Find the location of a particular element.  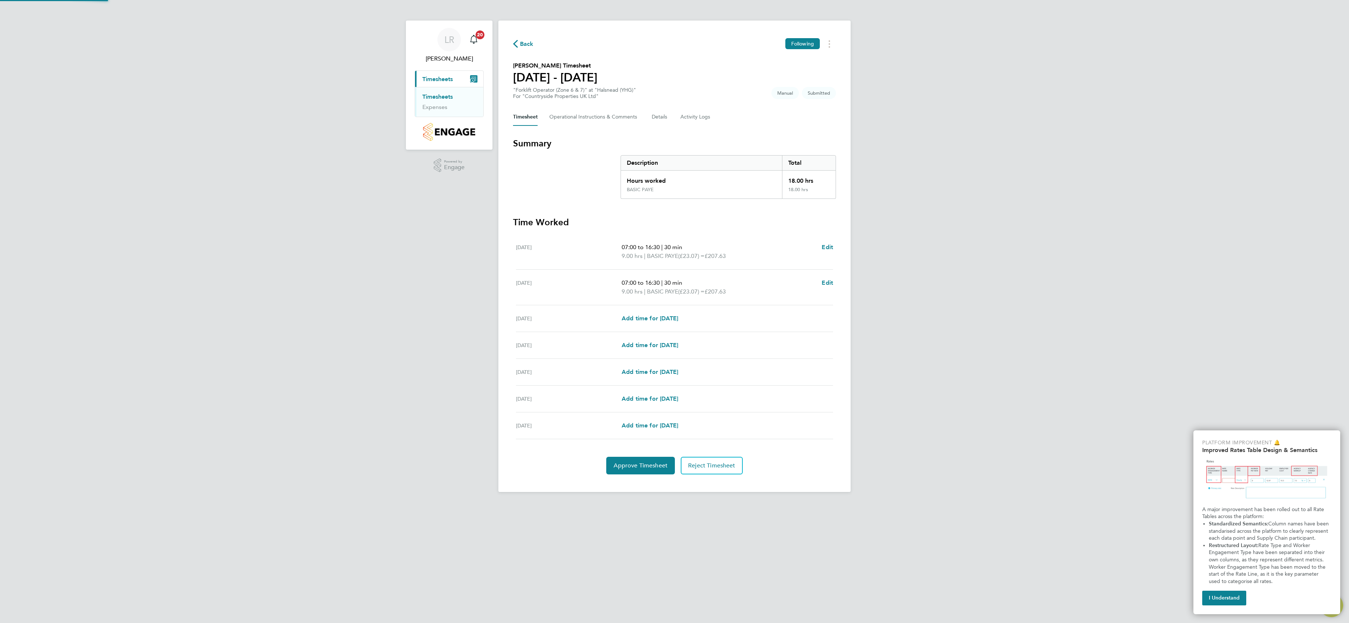

h3: Time Worked is located at coordinates (674, 222).